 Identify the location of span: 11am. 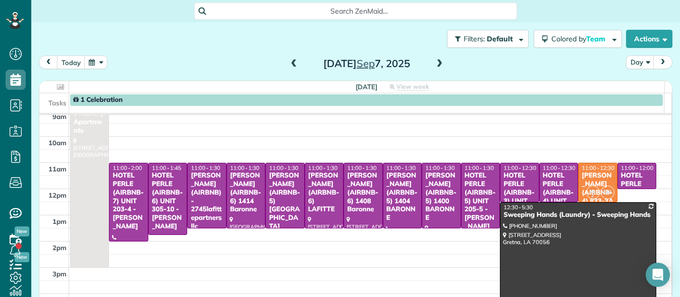
(58, 169).